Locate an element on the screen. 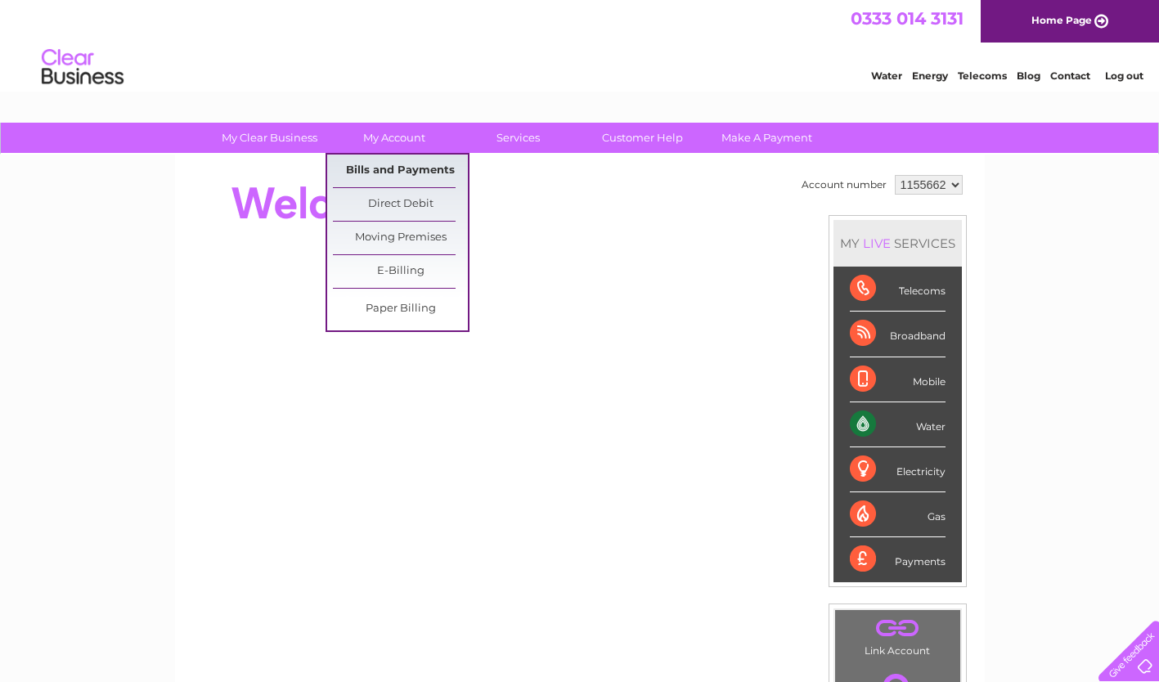 This screenshot has width=1159, height=682. a: Contact is located at coordinates (1070, 75).